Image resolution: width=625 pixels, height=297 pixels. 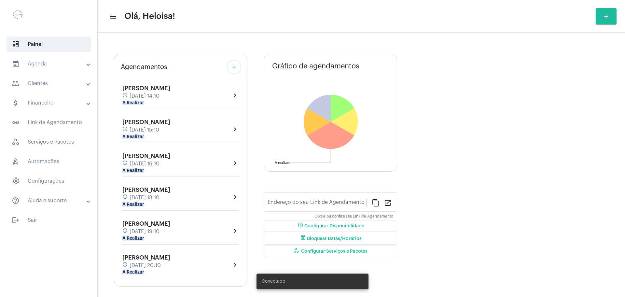 What do you see at coordinates (273, 281) in the screenshot?
I see `span: Conectado` at bounding box center [273, 281].